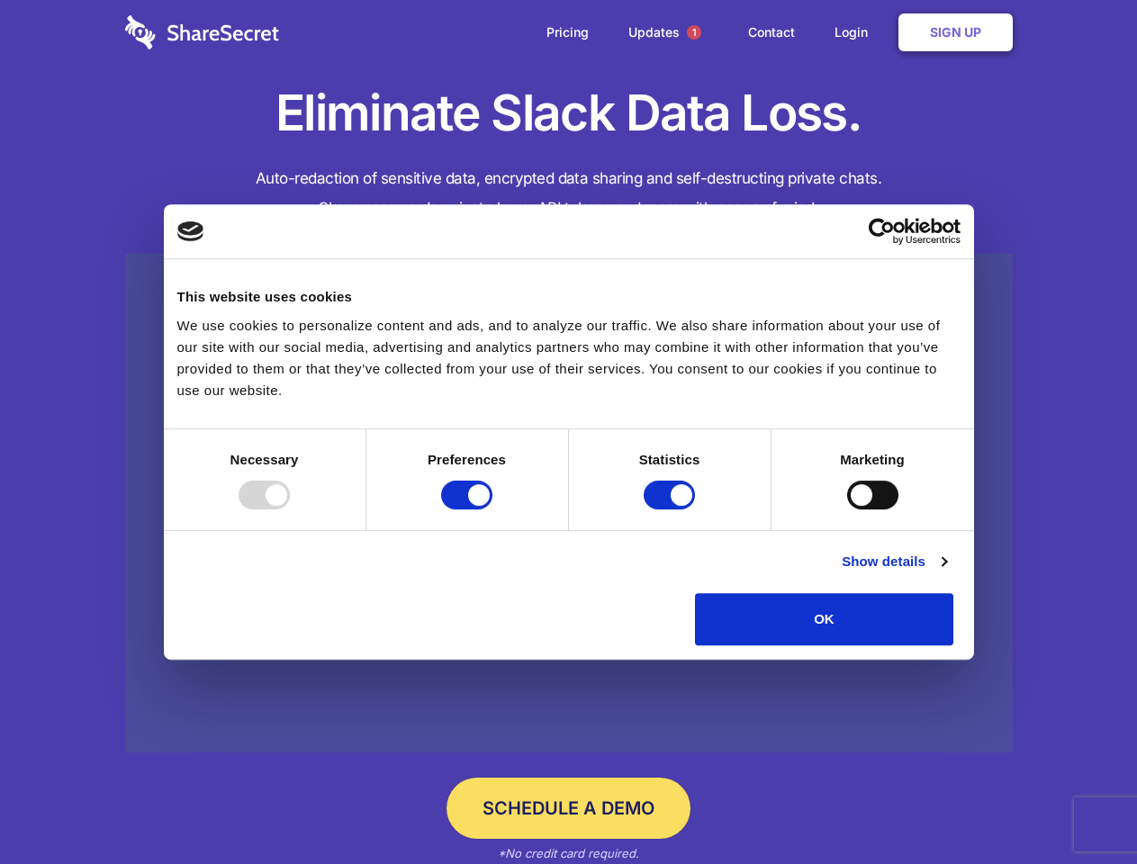 This screenshot has height=864, width=1137. I want to click on strong: Necessary, so click(265, 459).